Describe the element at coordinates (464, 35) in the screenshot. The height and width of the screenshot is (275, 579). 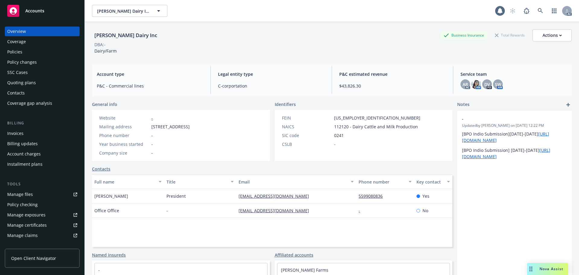
I see `div: Business Insurance` at that location.